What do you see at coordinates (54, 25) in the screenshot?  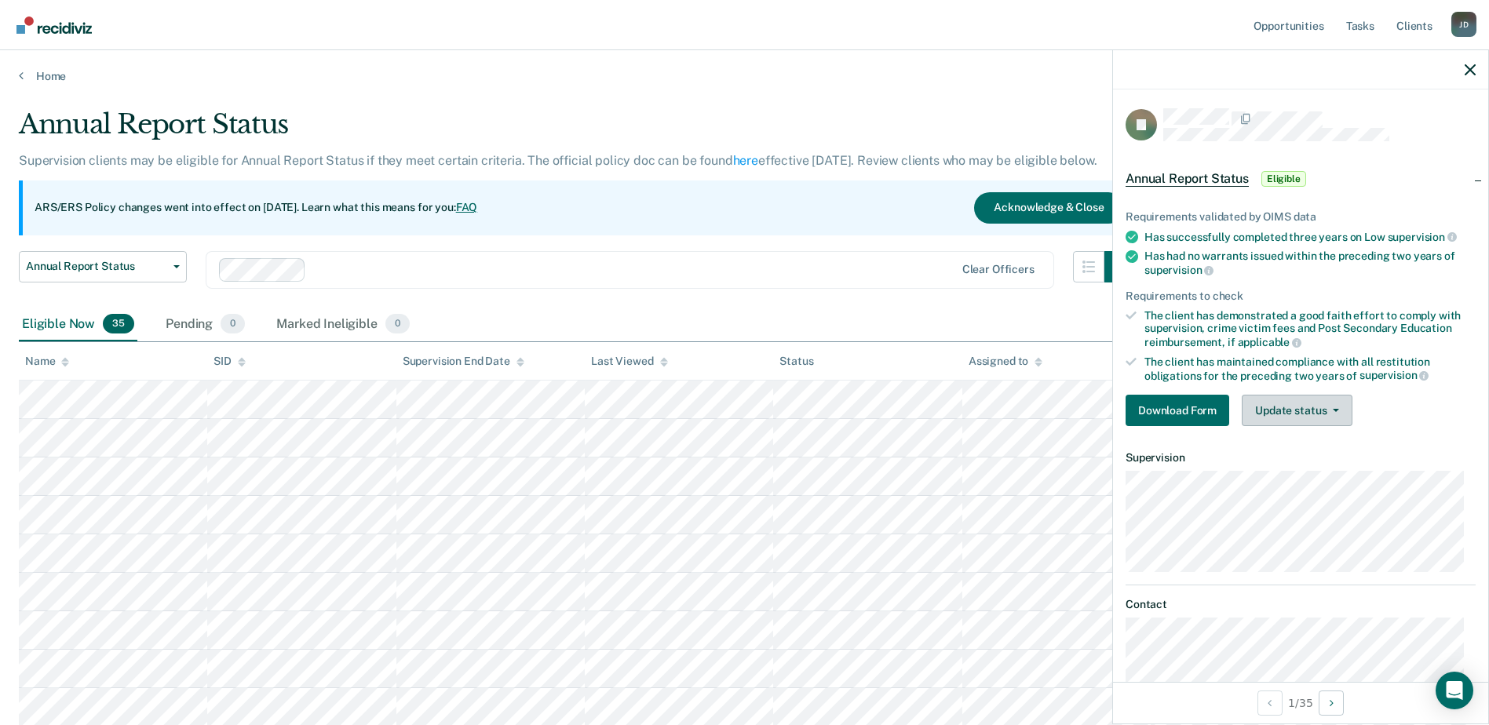 I see `img: Recidiviz` at bounding box center [54, 25].